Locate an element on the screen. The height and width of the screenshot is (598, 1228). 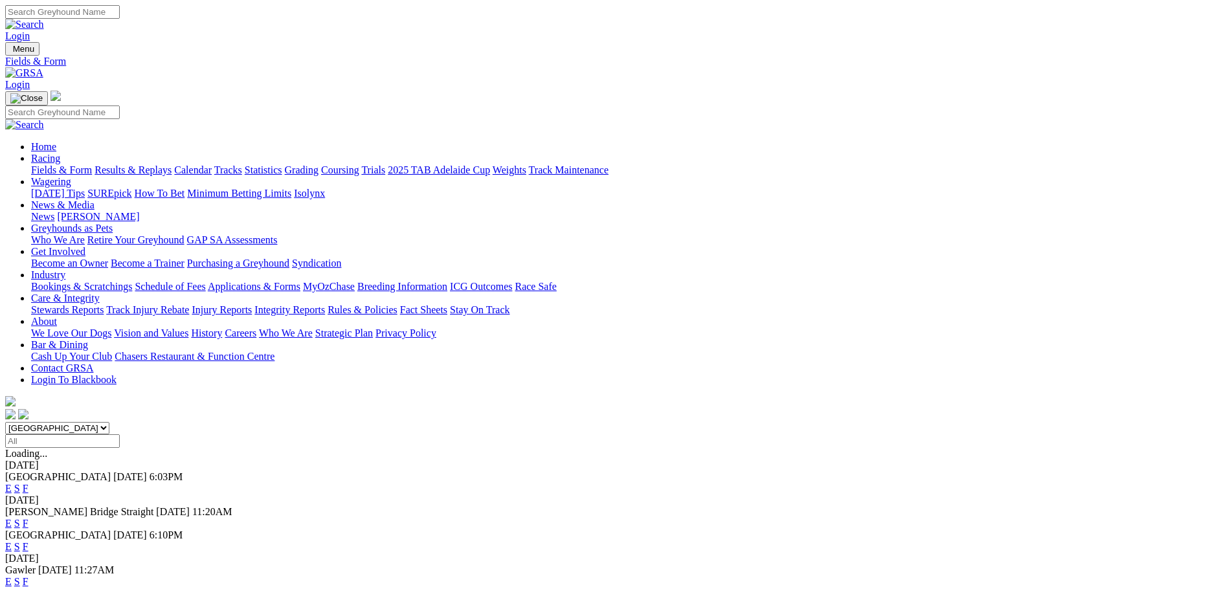
img: GRSA is located at coordinates (24, 73).